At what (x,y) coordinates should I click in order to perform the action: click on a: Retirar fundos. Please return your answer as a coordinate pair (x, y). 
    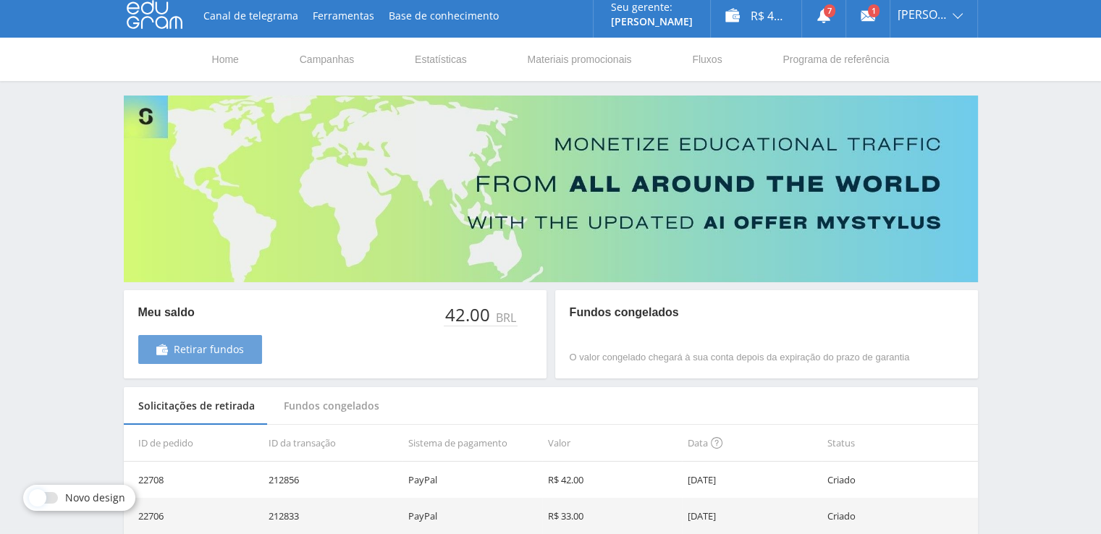
    Looking at the image, I should click on (200, 349).